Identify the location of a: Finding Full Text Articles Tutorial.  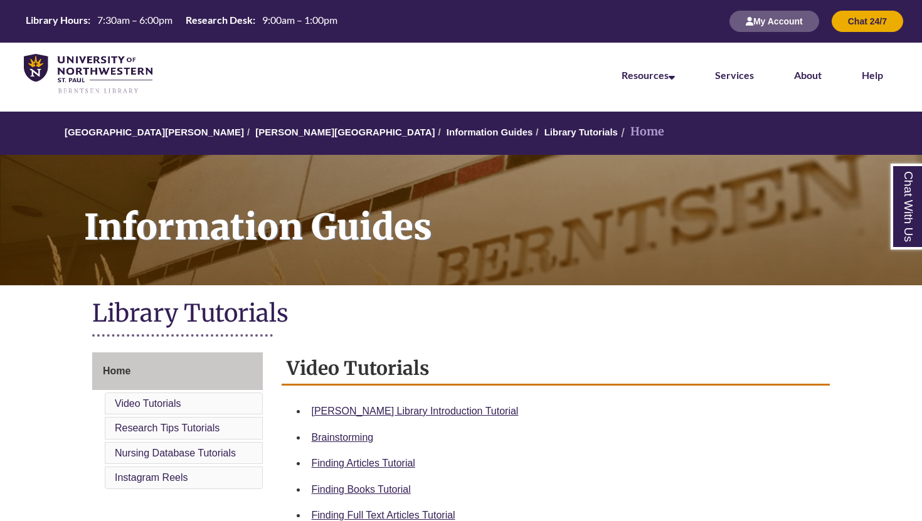
(383, 515).